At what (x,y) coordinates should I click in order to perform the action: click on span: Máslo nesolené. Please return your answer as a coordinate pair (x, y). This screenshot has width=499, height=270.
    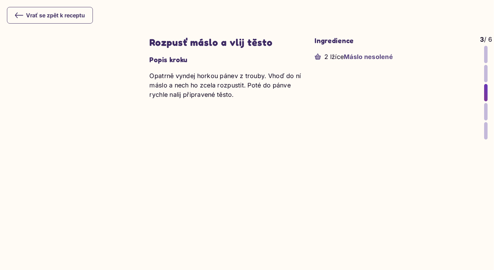
    Looking at the image, I should click on (368, 56).